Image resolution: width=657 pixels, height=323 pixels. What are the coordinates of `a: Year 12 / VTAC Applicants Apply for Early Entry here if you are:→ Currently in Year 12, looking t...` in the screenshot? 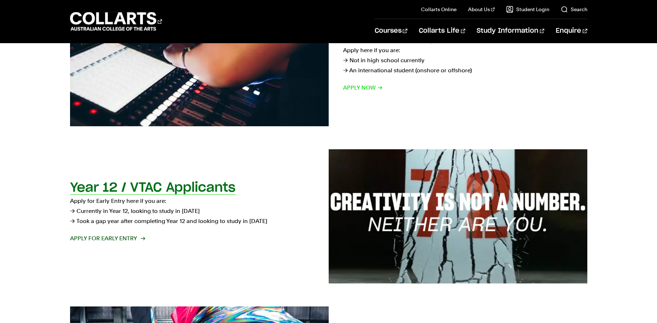 It's located at (329, 216).